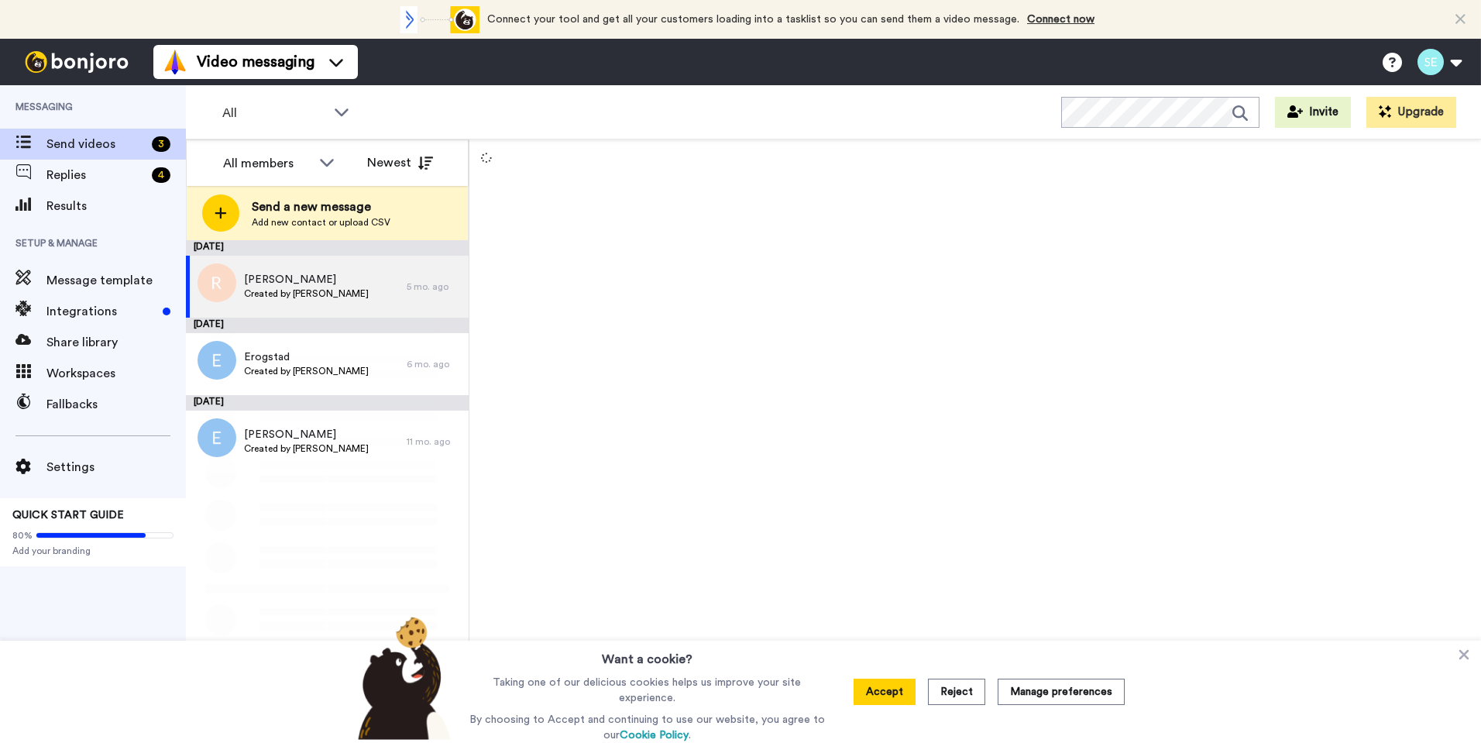 Image resolution: width=1481 pixels, height=743 pixels. Describe the element at coordinates (101, 311) in the screenshot. I see `span: Integrations` at that location.